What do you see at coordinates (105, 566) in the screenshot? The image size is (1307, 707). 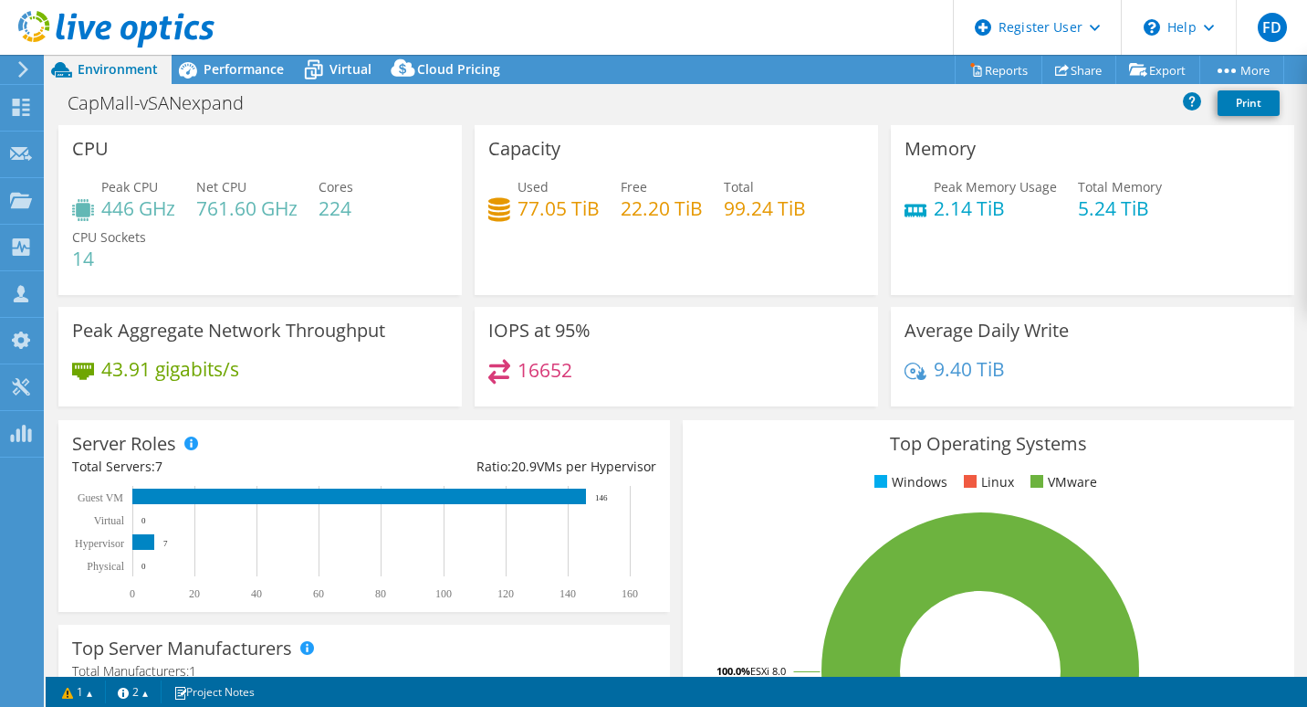 I see `text: Physical` at bounding box center [105, 566].